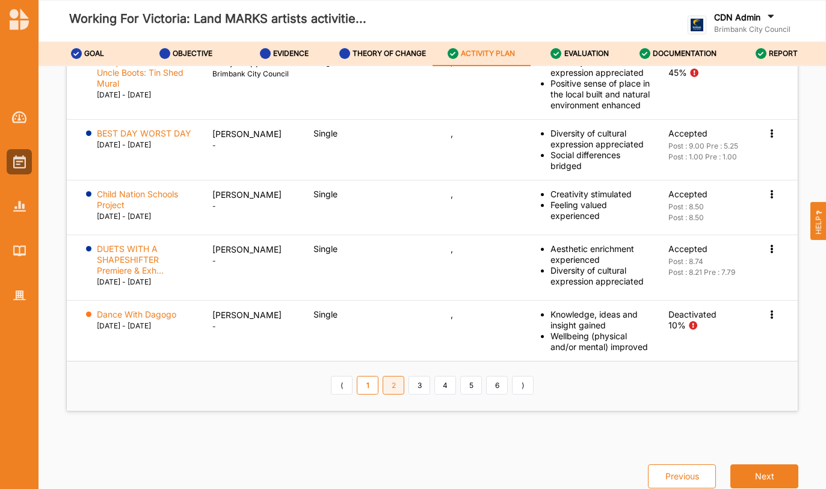  I want to click on label: GOAL, so click(94, 54).